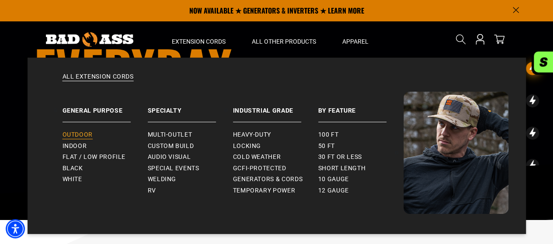 The height and width of the screenshot is (244, 553). I want to click on span: Indoor, so click(75, 147).